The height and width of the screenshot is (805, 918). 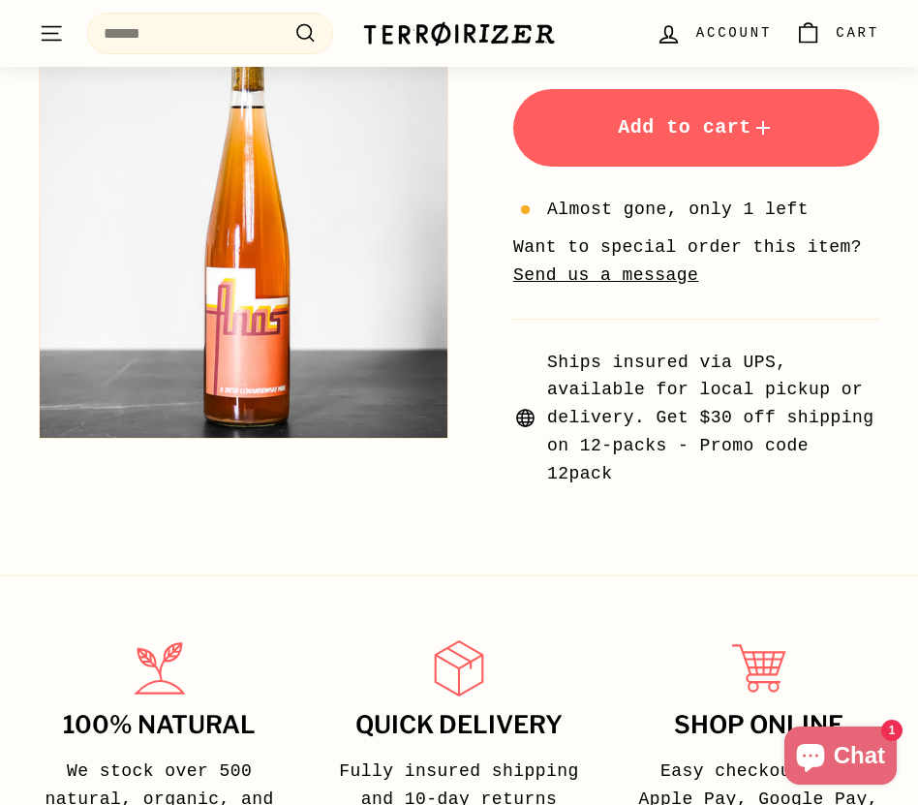 I want to click on li: Want to special order this item?, so click(x=696, y=262).